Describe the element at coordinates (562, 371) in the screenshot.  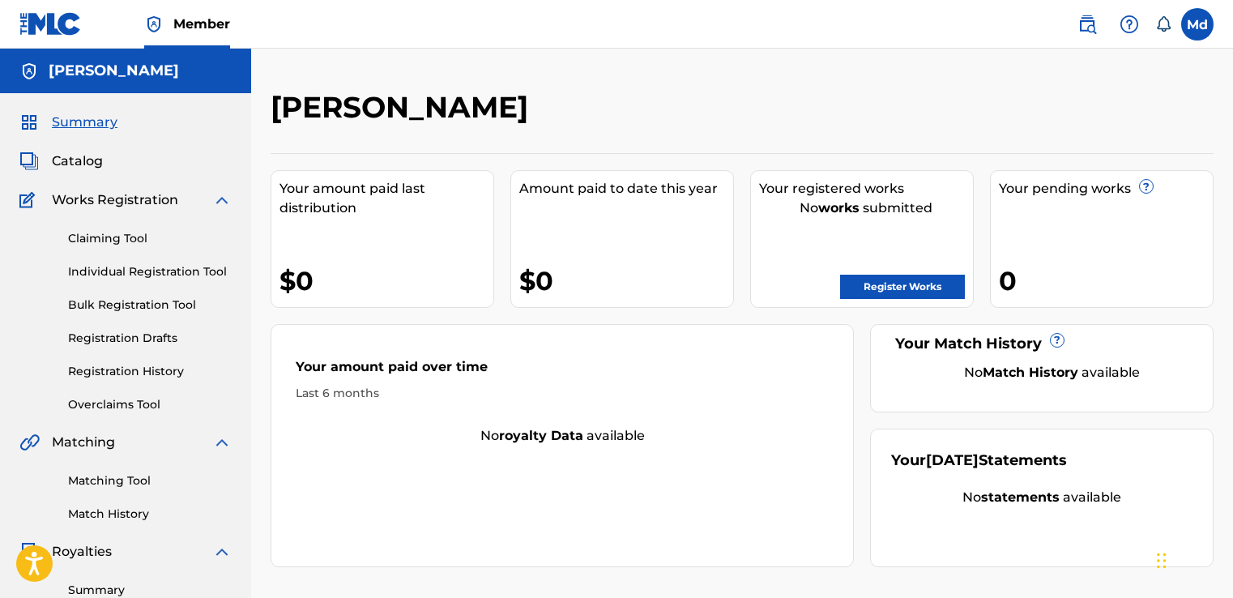
I see `div: Your amount paid over time` at that location.